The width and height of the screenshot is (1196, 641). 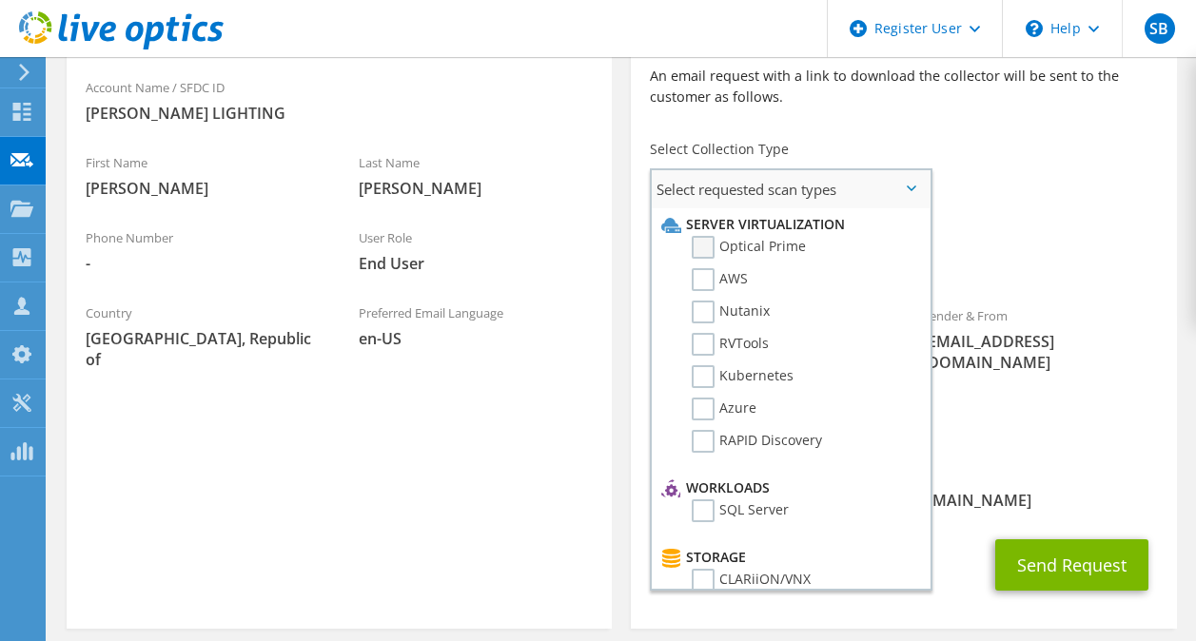 What do you see at coordinates (1034, 29) in the screenshot?
I see `svg: \n` at bounding box center [1034, 29].